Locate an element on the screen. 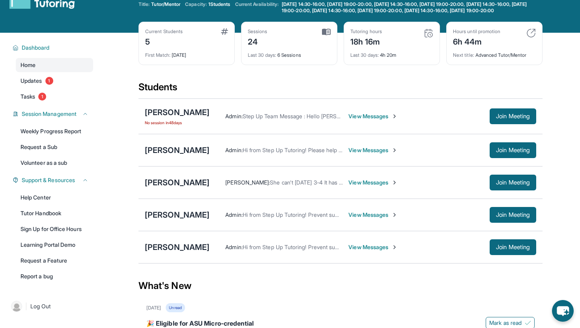 The width and height of the screenshot is (580, 328). span: Dashboard is located at coordinates (36, 48).